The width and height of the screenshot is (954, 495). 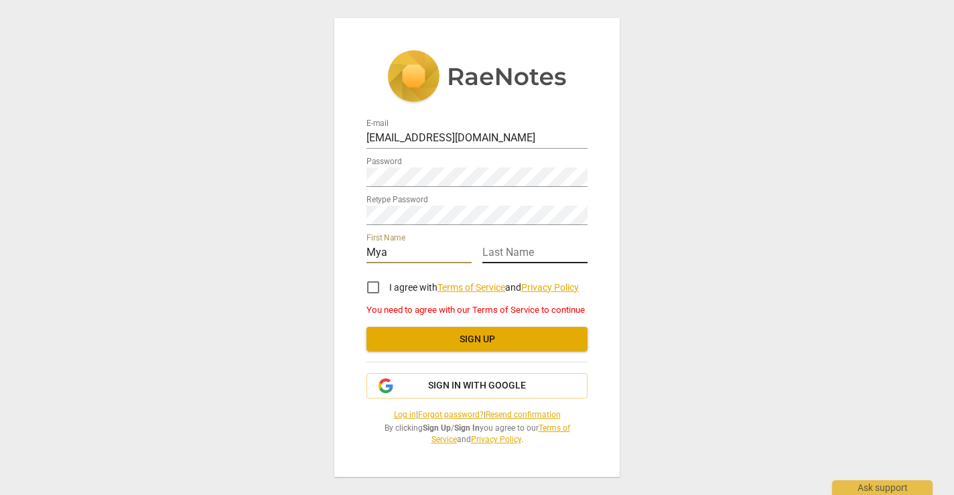 I want to click on span: Sign in with Google, so click(x=477, y=386).